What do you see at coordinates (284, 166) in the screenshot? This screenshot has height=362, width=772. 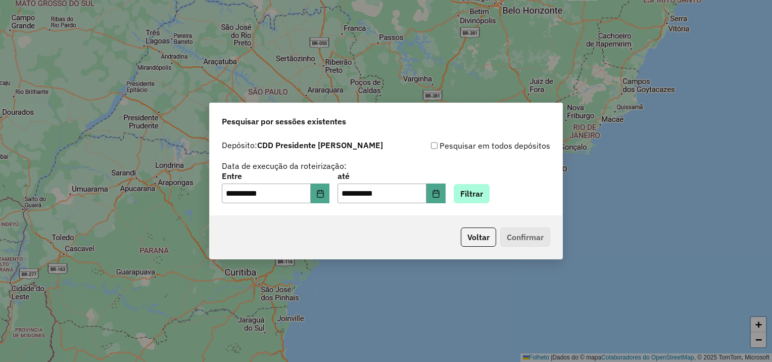 I see `label: Data de execução da roteirização:` at bounding box center [284, 166].